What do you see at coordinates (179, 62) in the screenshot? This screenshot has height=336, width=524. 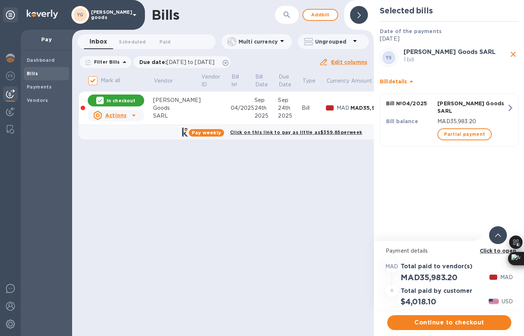 I see `p: Due date :` at bounding box center [179, 62].